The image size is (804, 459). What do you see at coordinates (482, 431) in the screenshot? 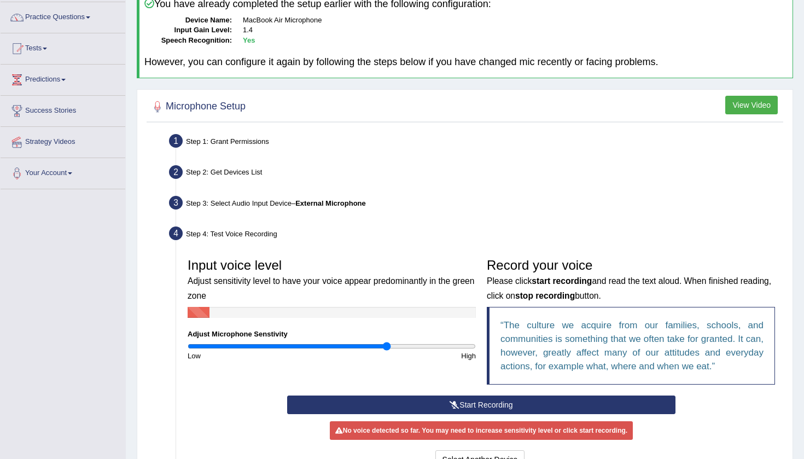
I see `div: No voice detected so far. You may need to increase sensitivity level or click start recording.` at bounding box center [482, 431].